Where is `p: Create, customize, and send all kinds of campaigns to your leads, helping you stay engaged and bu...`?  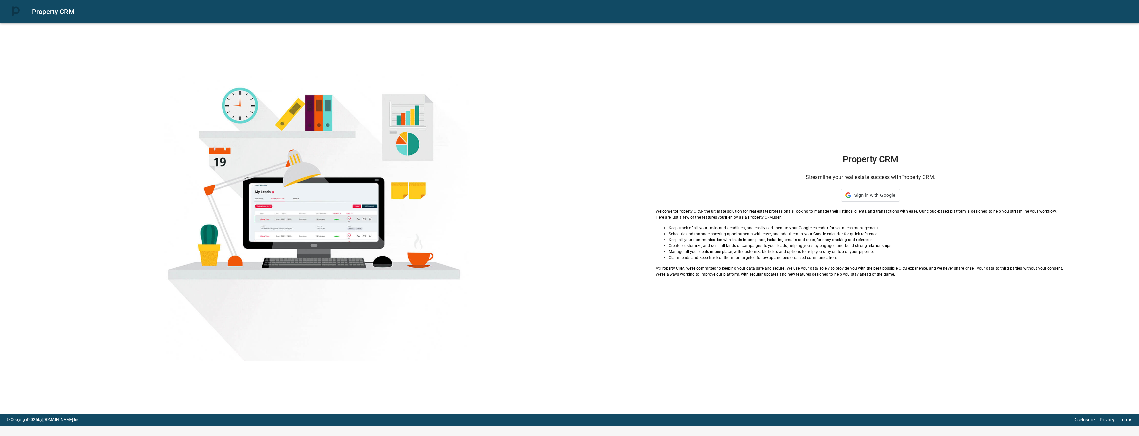 p: Create, customize, and send all kinds of campaigns to your leads, helping you stay engaged and bu... is located at coordinates (877, 246).